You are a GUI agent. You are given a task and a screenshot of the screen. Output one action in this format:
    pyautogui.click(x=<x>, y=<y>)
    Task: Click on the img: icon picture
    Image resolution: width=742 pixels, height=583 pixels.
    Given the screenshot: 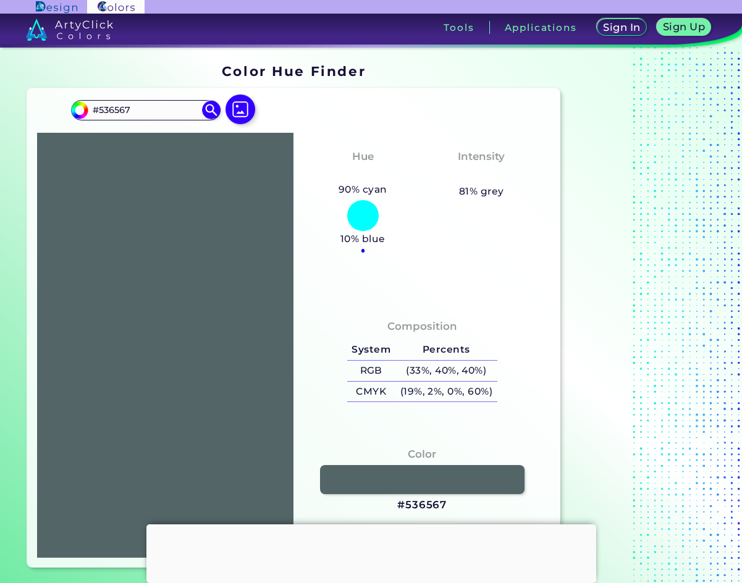 What is the action you would take?
    pyautogui.click(x=240, y=109)
    